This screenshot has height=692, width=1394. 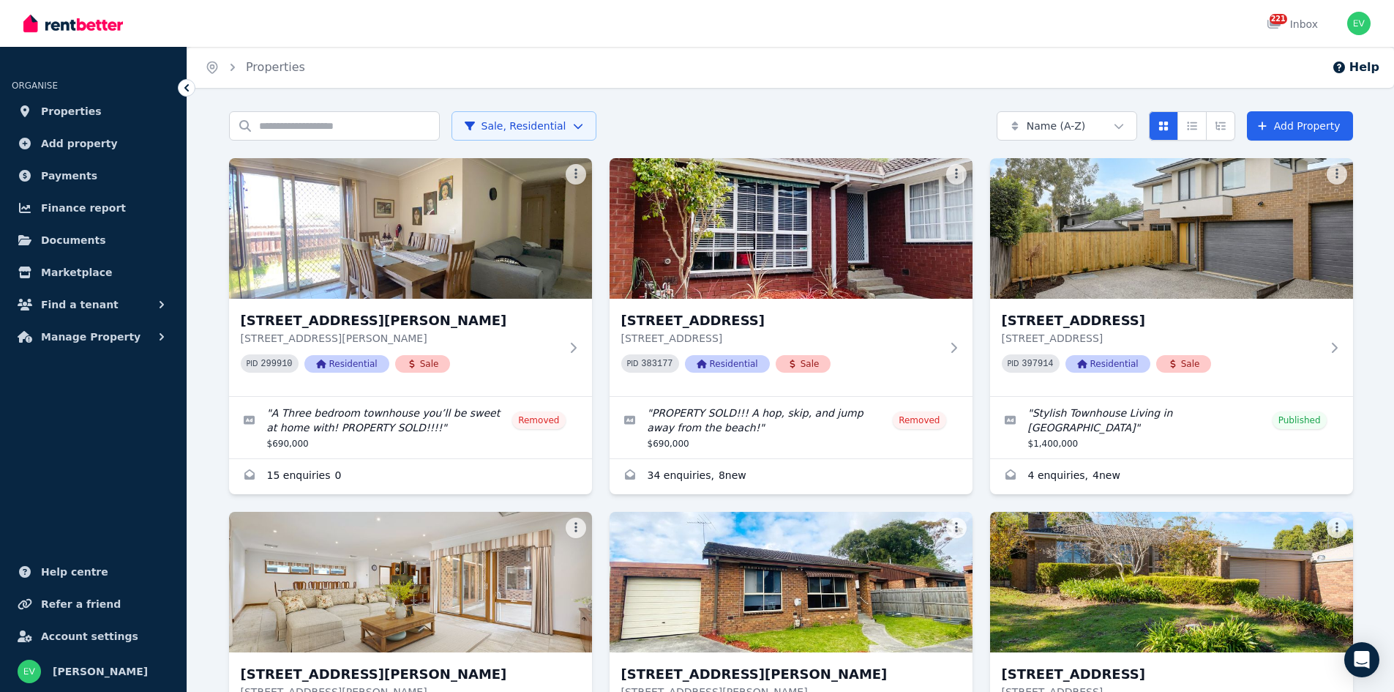 What do you see at coordinates (93, 143) in the screenshot?
I see `a: Add property` at bounding box center [93, 143].